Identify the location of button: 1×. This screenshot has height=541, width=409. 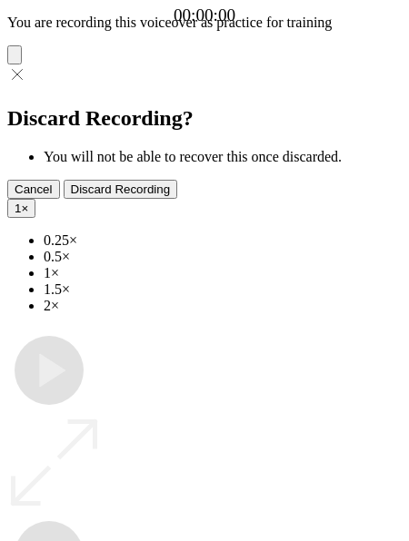
(21, 208).